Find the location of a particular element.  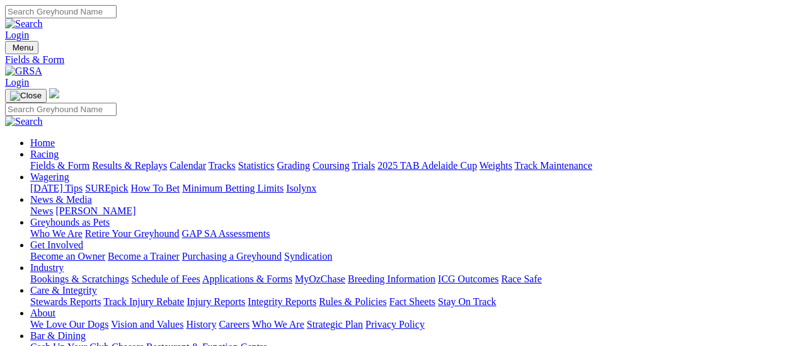

a: Syndication is located at coordinates (308, 256).